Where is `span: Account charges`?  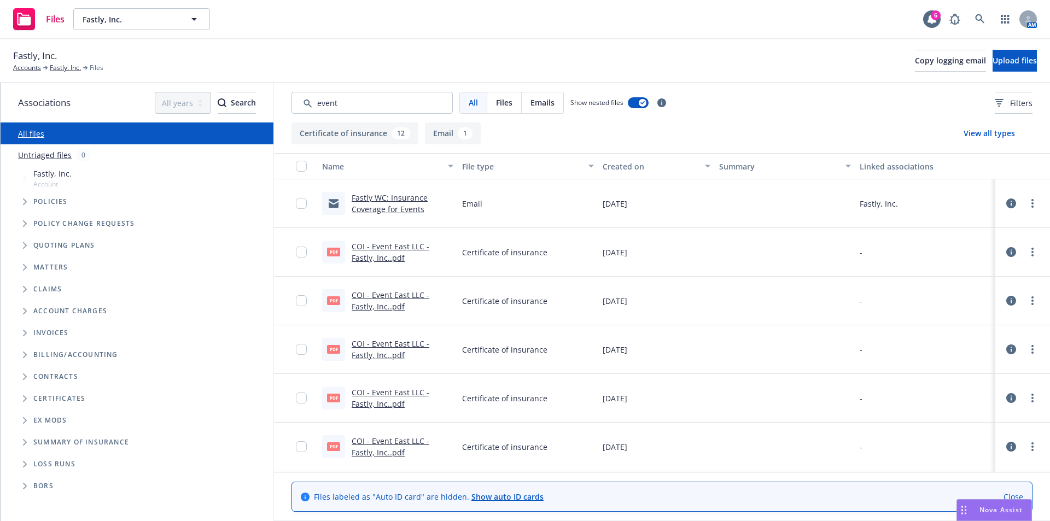 span: Account charges is located at coordinates (70, 311).